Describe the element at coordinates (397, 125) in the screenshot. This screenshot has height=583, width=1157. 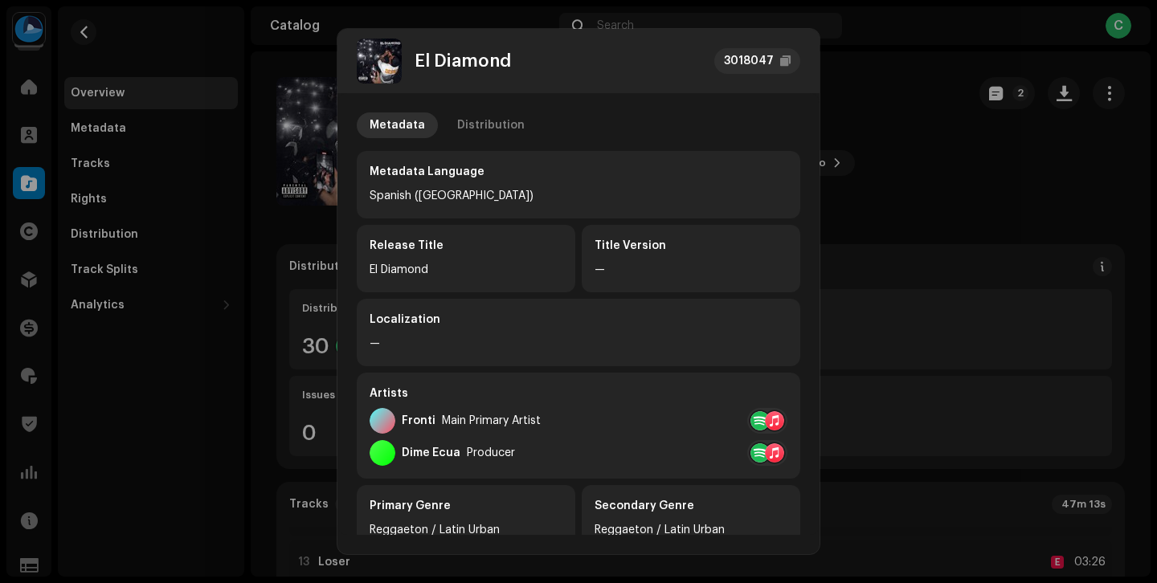
I see `div: Metadata` at that location.